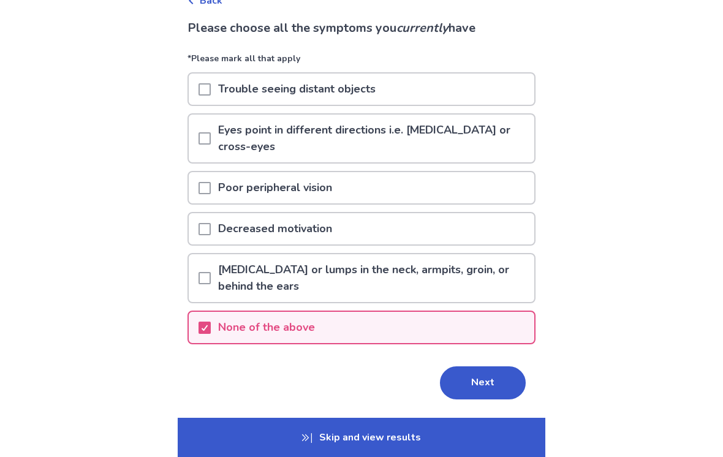  Describe the element at coordinates (267, 327) in the screenshot. I see `p: None of the above` at that location.